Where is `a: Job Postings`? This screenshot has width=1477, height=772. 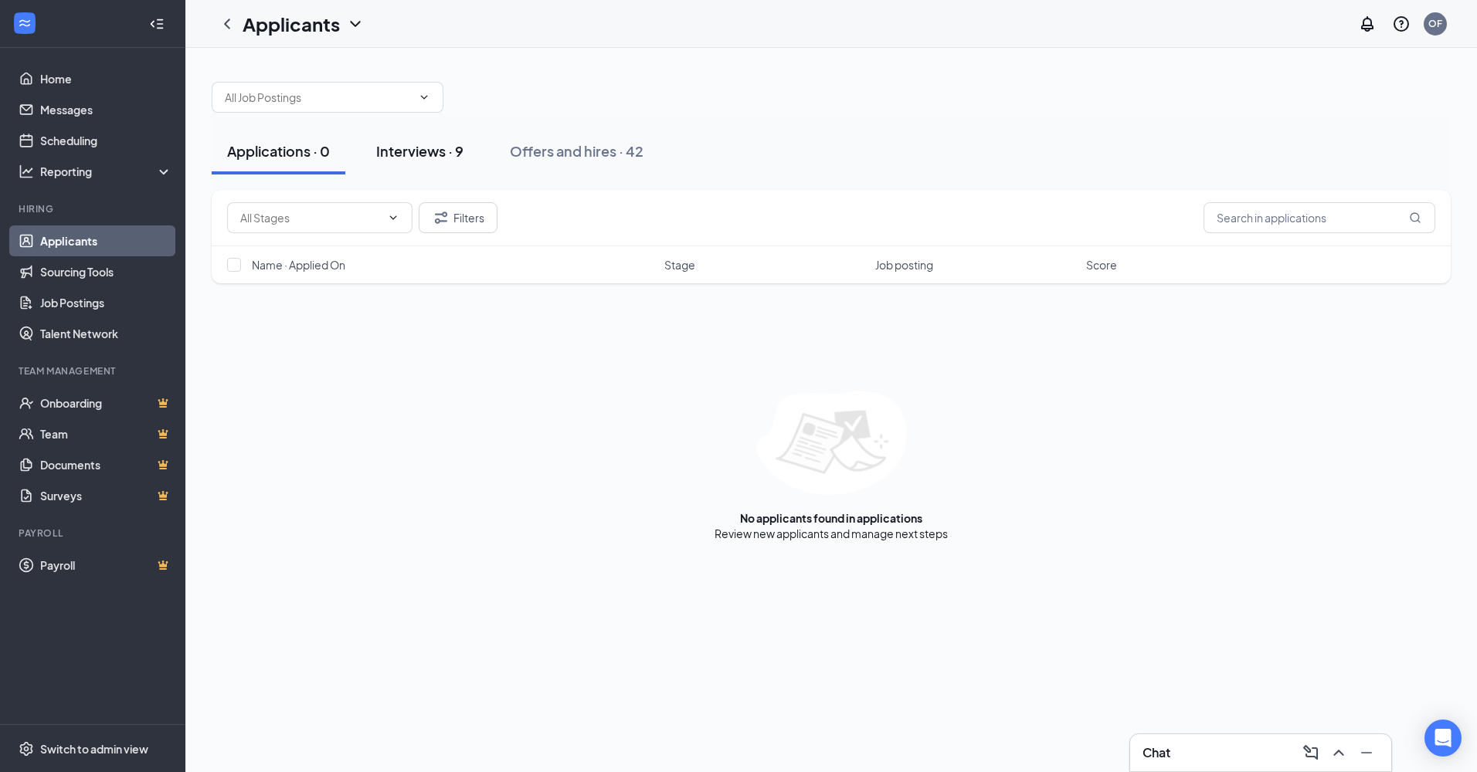
a: Job Postings is located at coordinates (106, 303).